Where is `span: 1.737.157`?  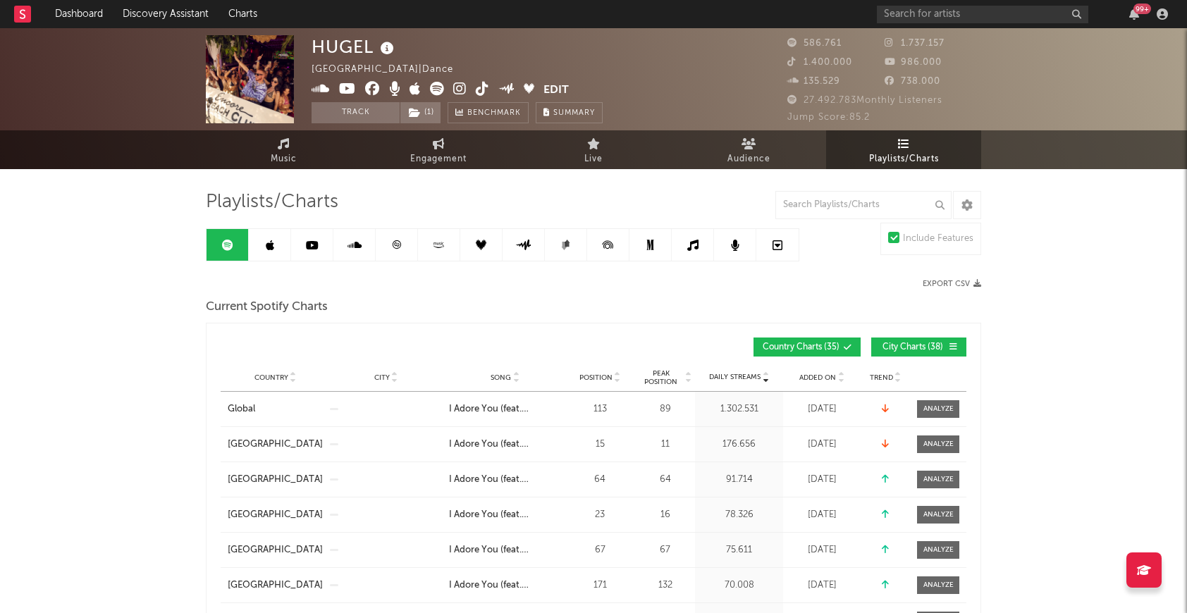 span: 1.737.157 is located at coordinates (914, 43).